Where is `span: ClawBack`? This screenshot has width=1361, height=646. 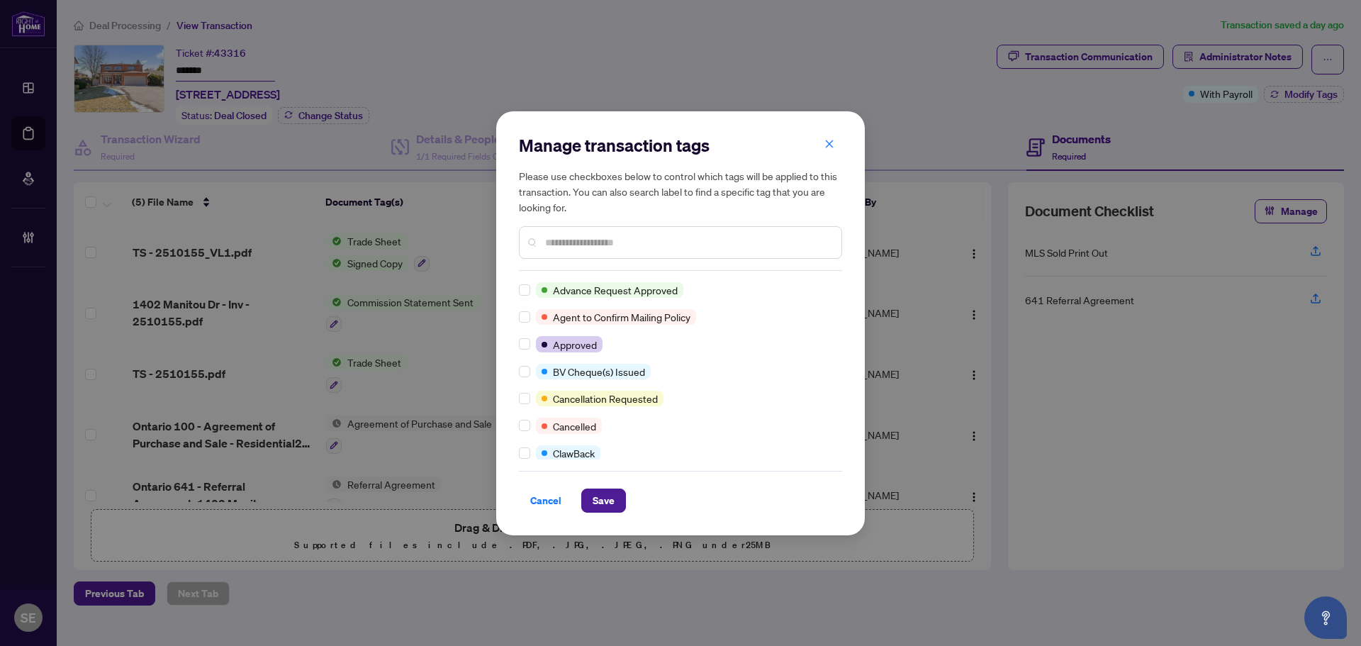 span: ClawBack is located at coordinates (573, 453).